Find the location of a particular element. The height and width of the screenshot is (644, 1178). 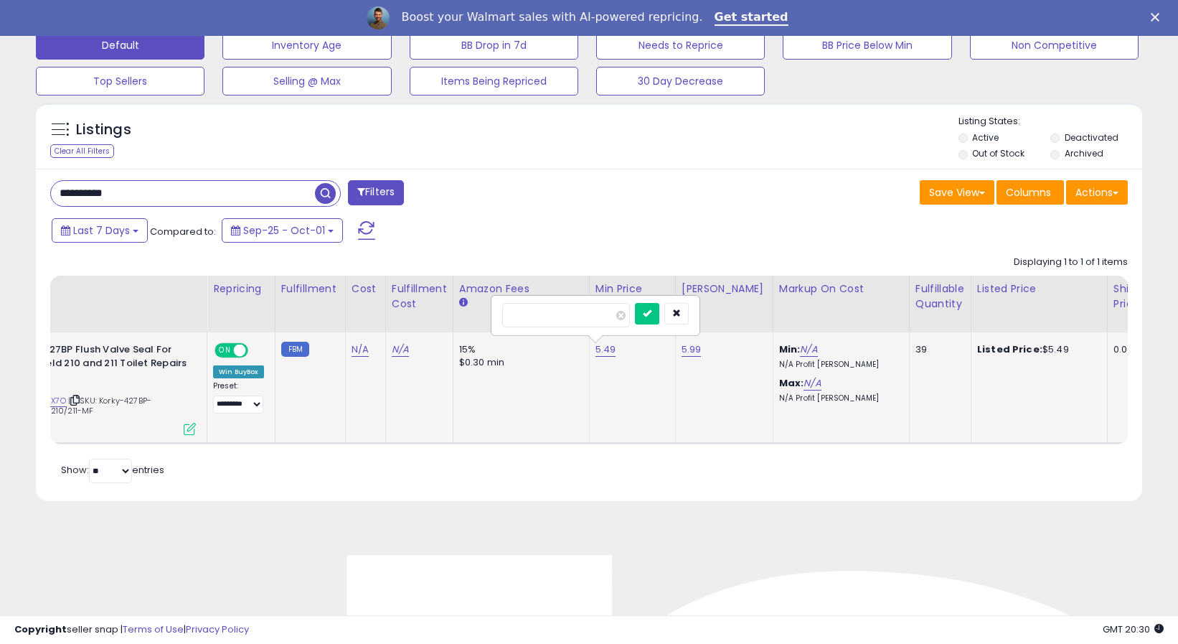

div: Amazon Fees is located at coordinates (521, 289).